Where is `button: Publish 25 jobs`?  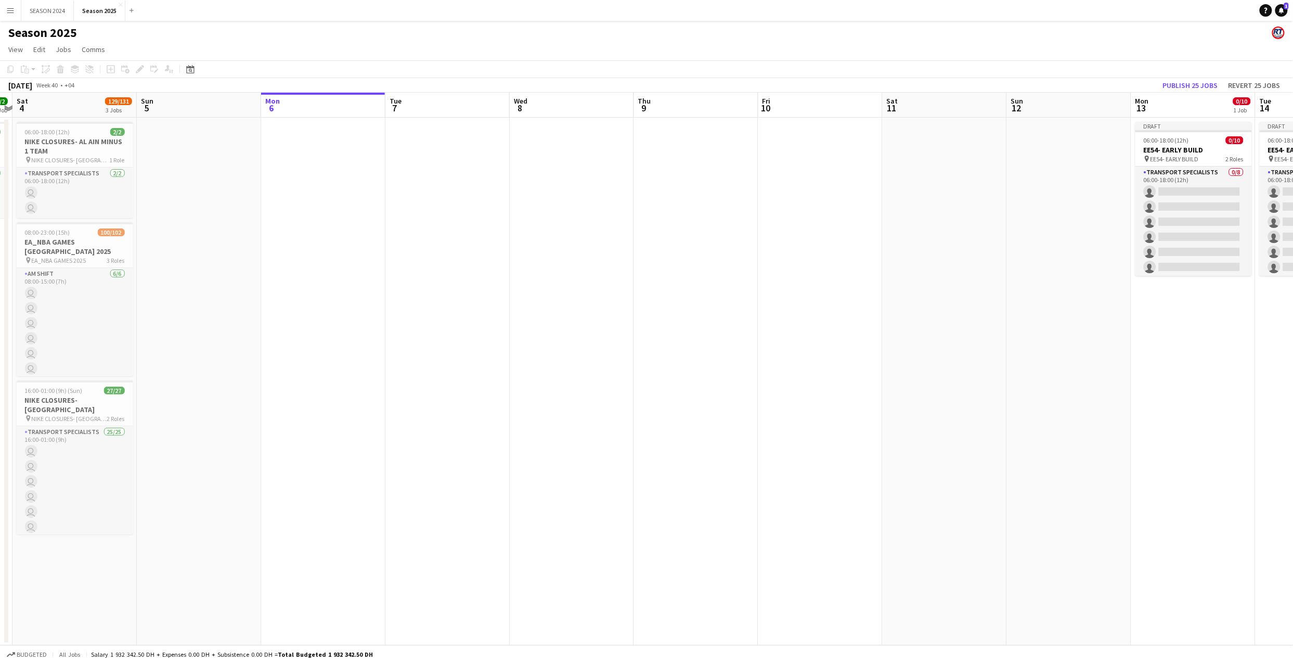
button: Publish 25 jobs is located at coordinates (1191, 85).